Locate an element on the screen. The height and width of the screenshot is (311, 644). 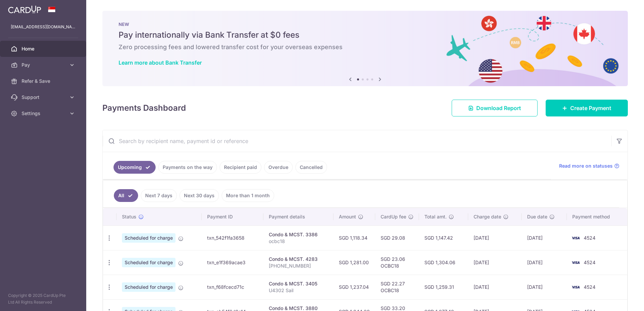
div: Condo & MCST. 4283 is located at coordinates (298, 259).